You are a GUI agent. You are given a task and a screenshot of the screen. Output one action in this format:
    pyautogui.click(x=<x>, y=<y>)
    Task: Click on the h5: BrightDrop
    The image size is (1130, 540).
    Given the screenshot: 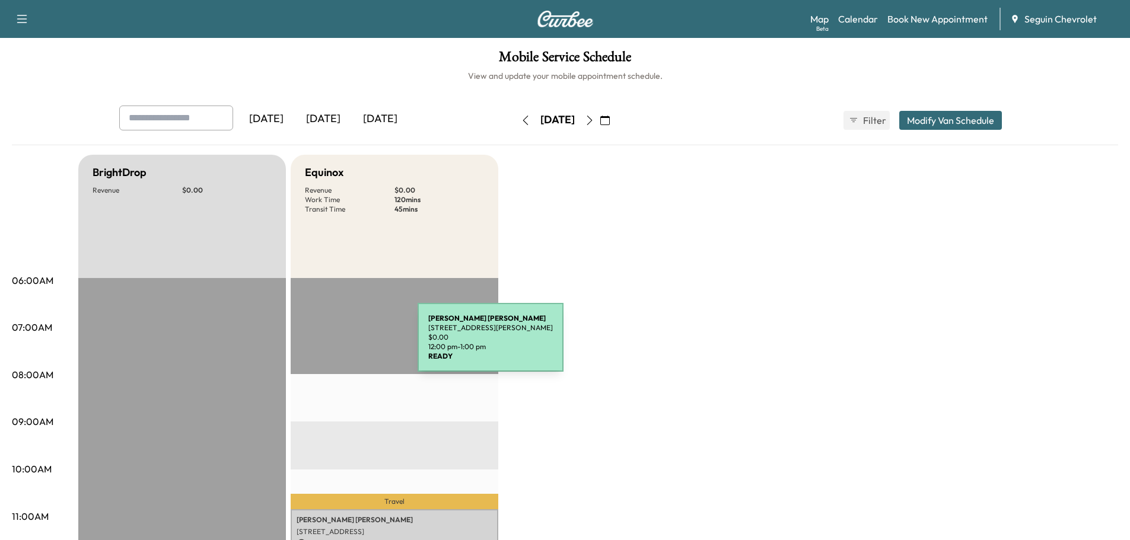 What is the action you would take?
    pyautogui.click(x=119, y=173)
    